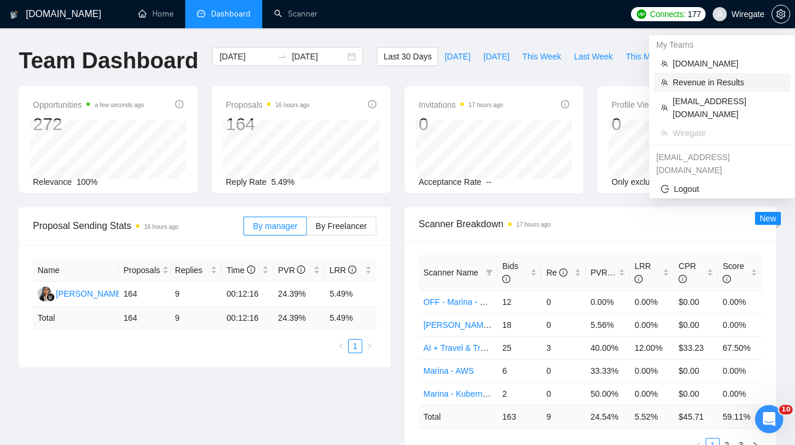 The width and height of the screenshot is (795, 445). I want to click on td: 3, so click(564, 347).